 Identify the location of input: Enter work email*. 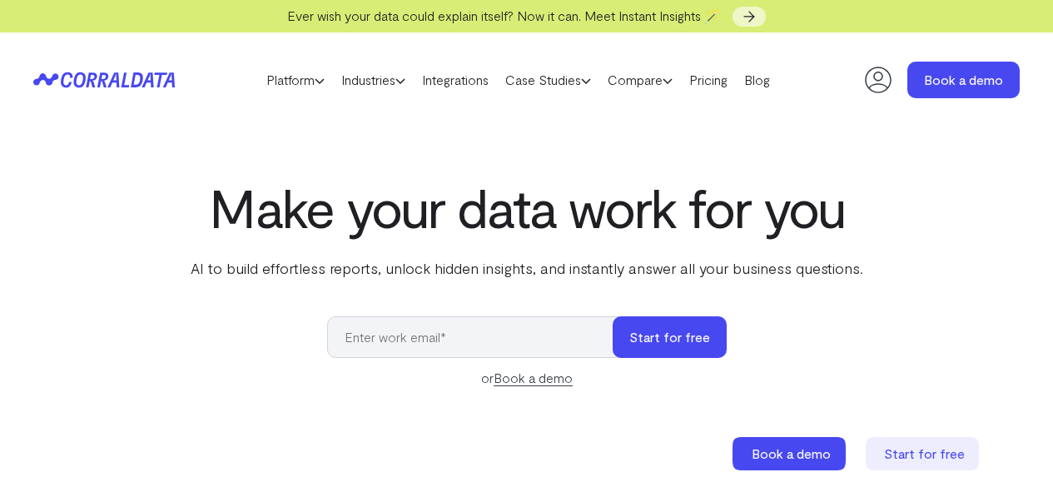
(478, 337).